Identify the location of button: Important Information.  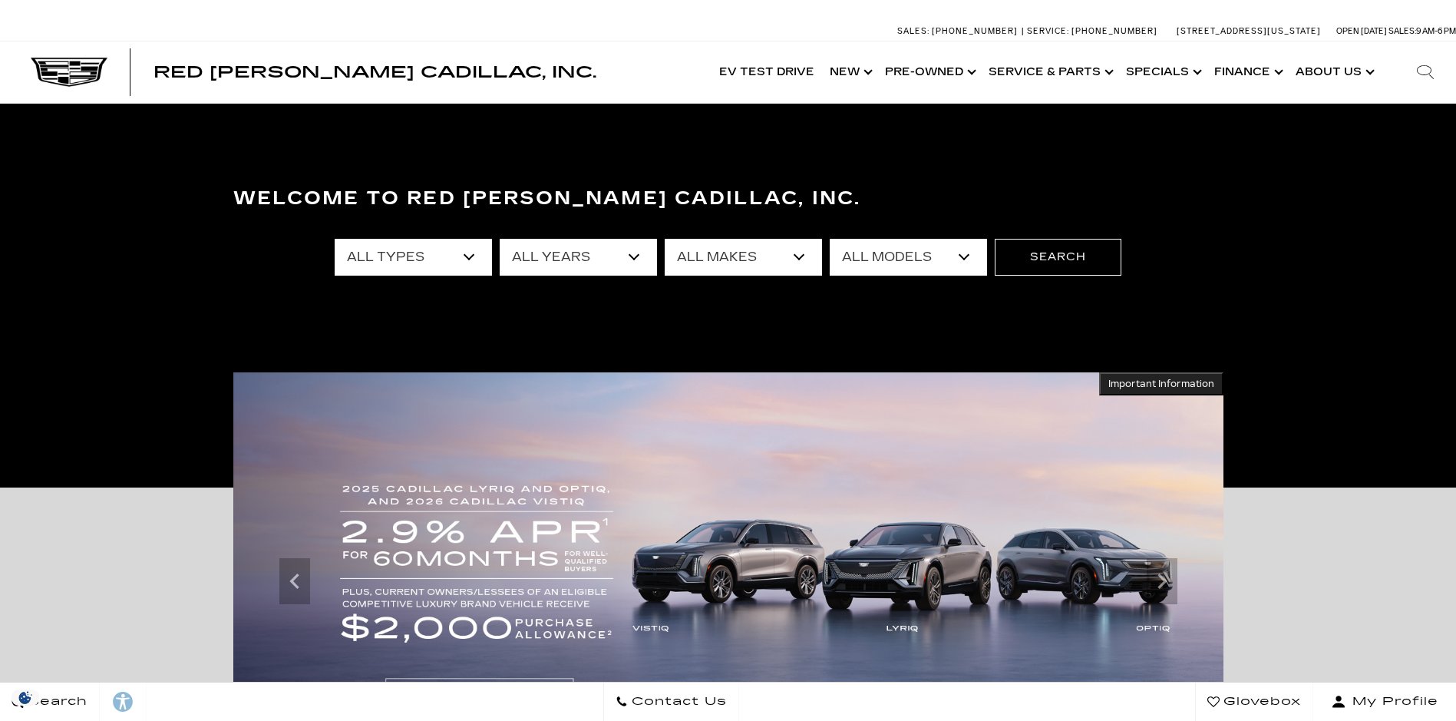
(1161, 384).